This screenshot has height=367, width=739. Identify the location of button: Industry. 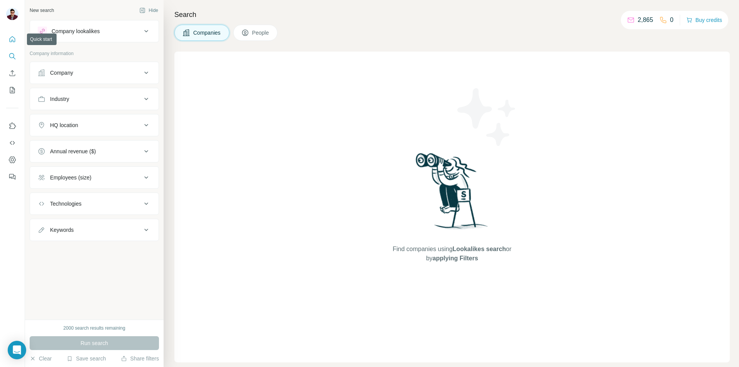
(94, 99).